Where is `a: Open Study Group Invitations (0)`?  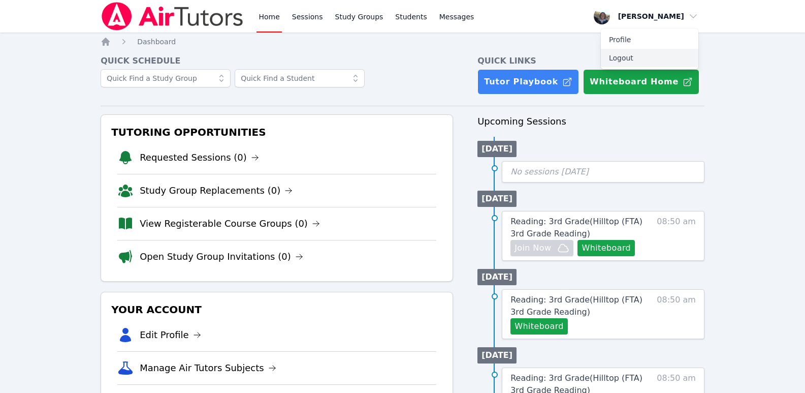 a: Open Study Group Invitations (0) is located at coordinates (222, 257).